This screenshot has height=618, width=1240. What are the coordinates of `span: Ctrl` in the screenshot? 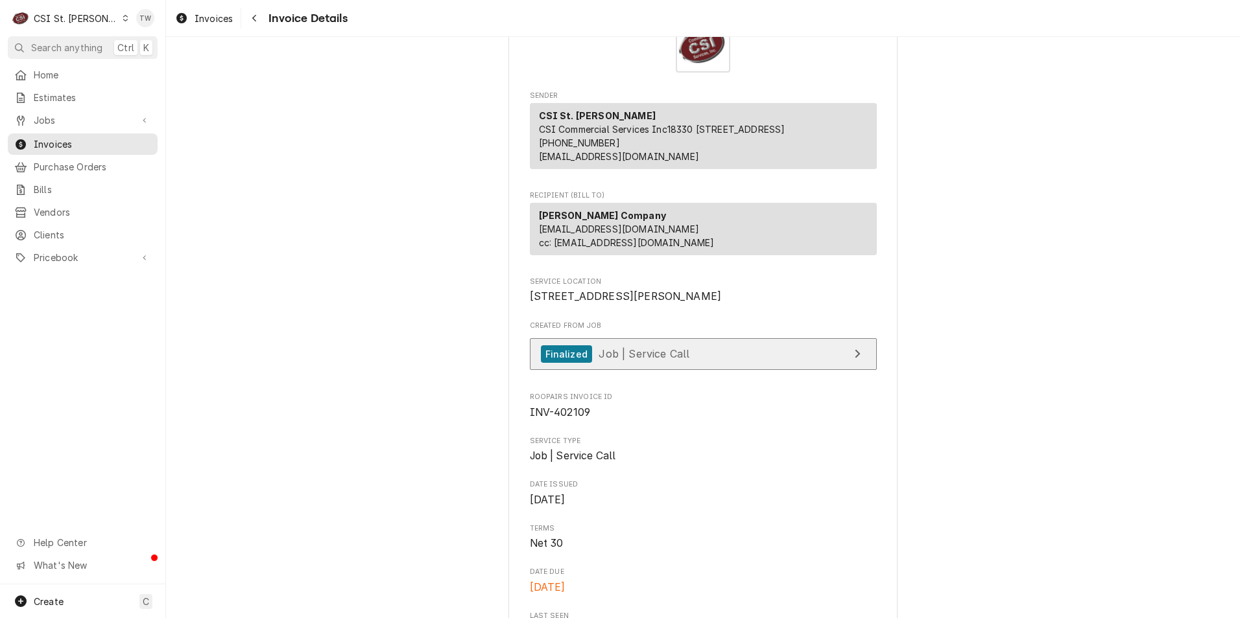 It's located at (126, 47).